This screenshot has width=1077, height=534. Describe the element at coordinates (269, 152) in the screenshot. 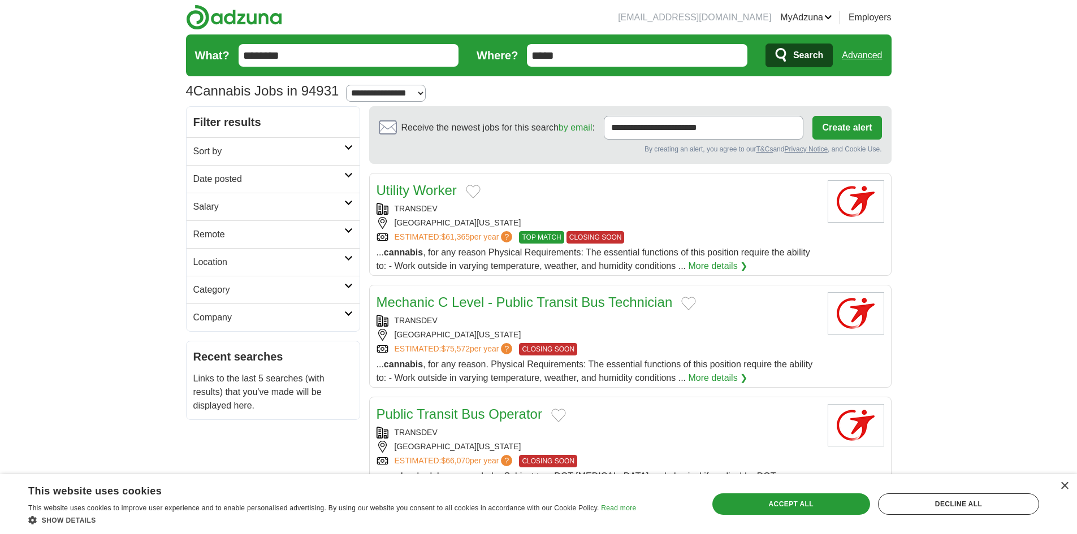

I see `h2: Sort by` at that location.